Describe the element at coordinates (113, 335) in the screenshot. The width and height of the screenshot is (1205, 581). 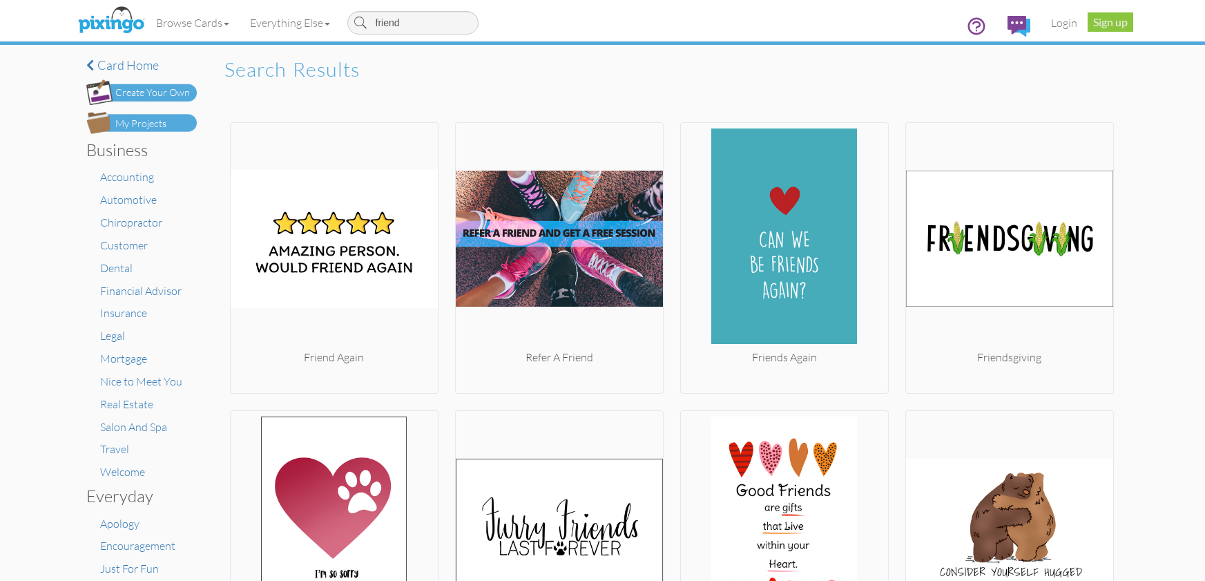
I see `span: Legal` at that location.